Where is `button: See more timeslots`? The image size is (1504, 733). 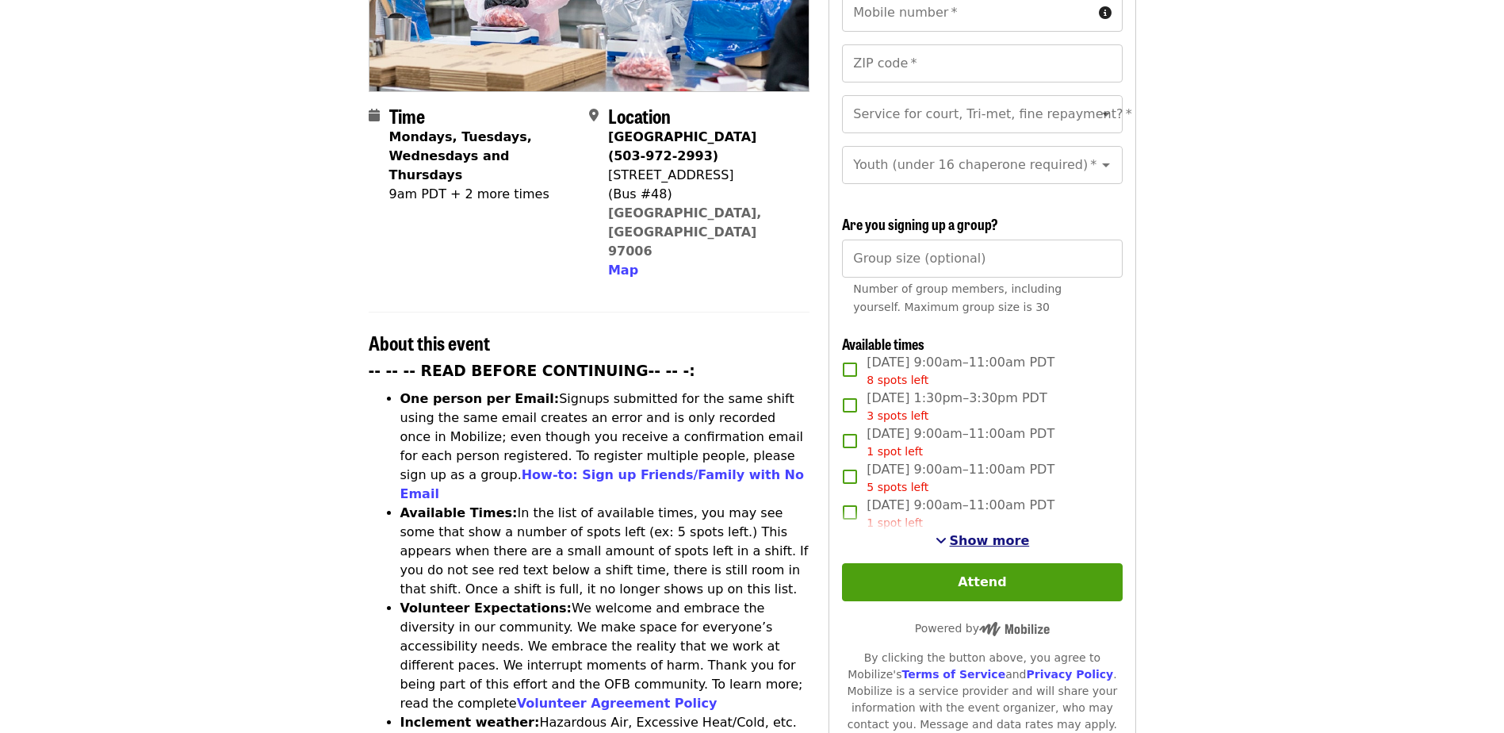
button: See more timeslots is located at coordinates (983, 541).